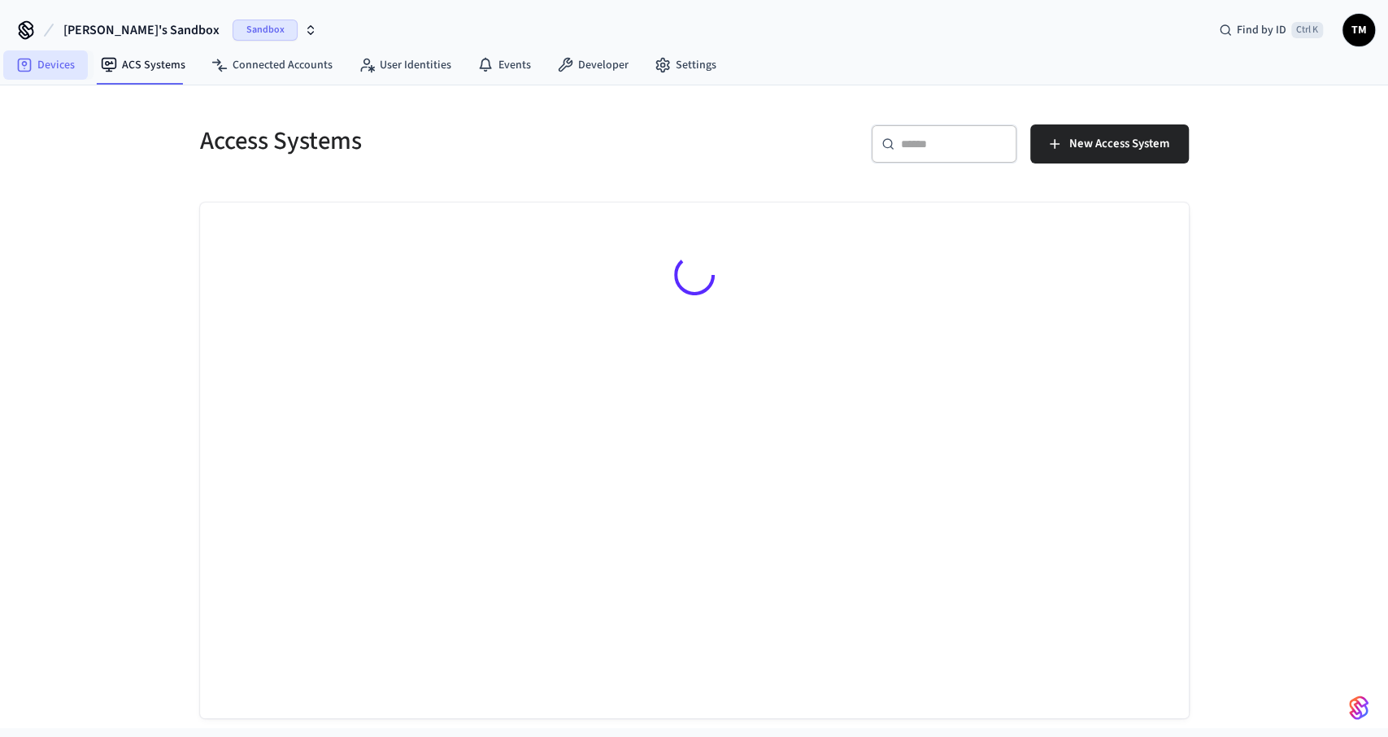 This screenshot has width=1388, height=737. I want to click on a: User Identities, so click(405, 65).